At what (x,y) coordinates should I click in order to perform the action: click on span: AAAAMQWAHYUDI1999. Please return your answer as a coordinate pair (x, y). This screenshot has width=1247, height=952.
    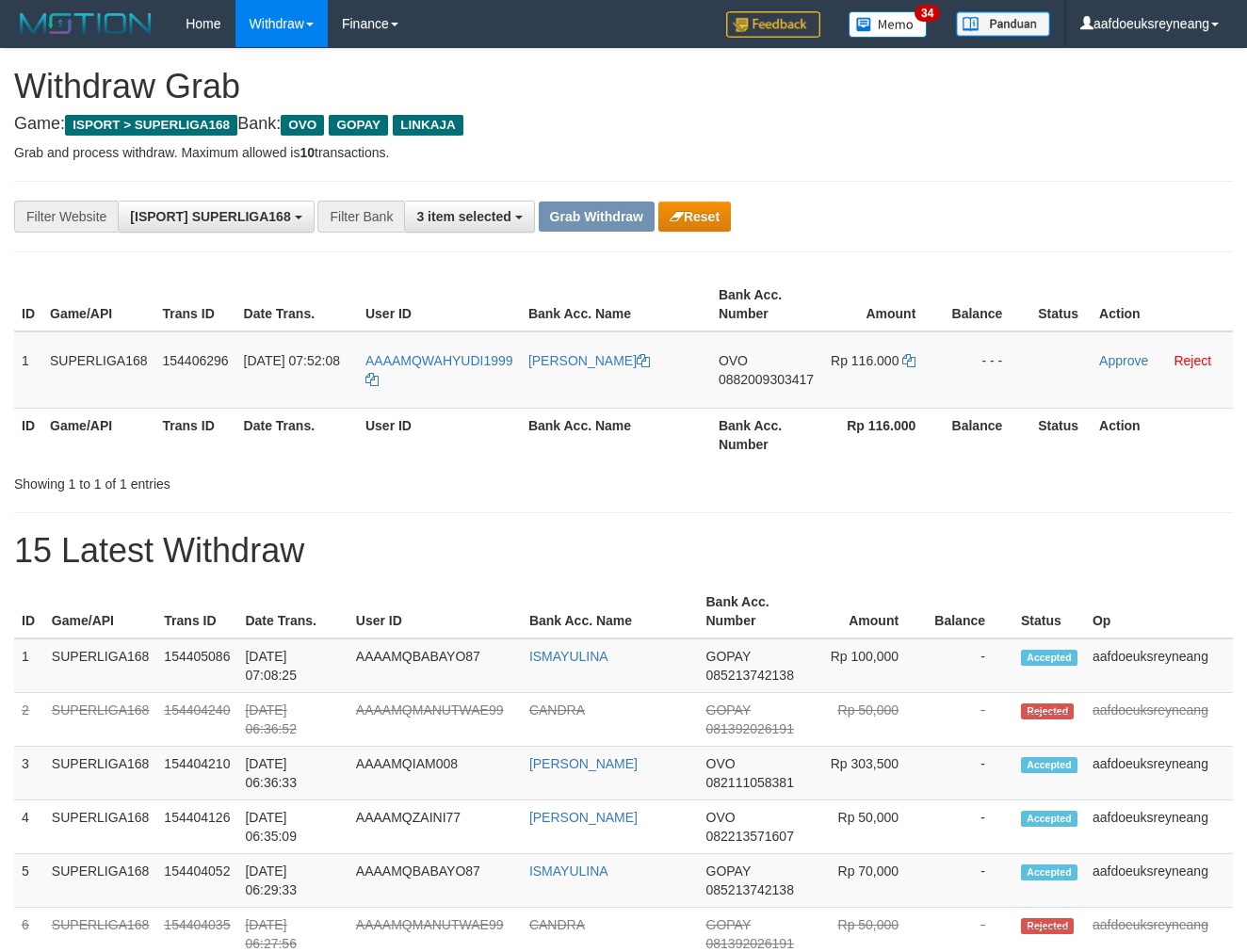
    Looking at the image, I should click on (439, 361).